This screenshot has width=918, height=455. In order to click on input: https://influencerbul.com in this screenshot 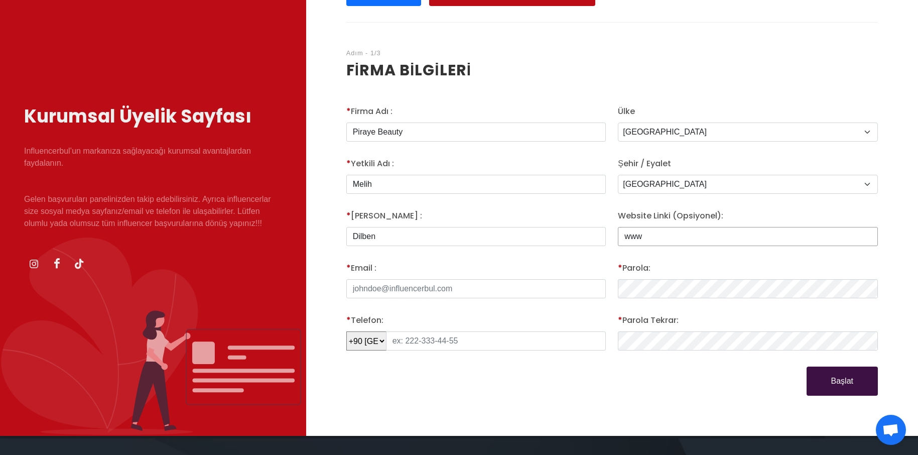, I will do `click(748, 236)`.